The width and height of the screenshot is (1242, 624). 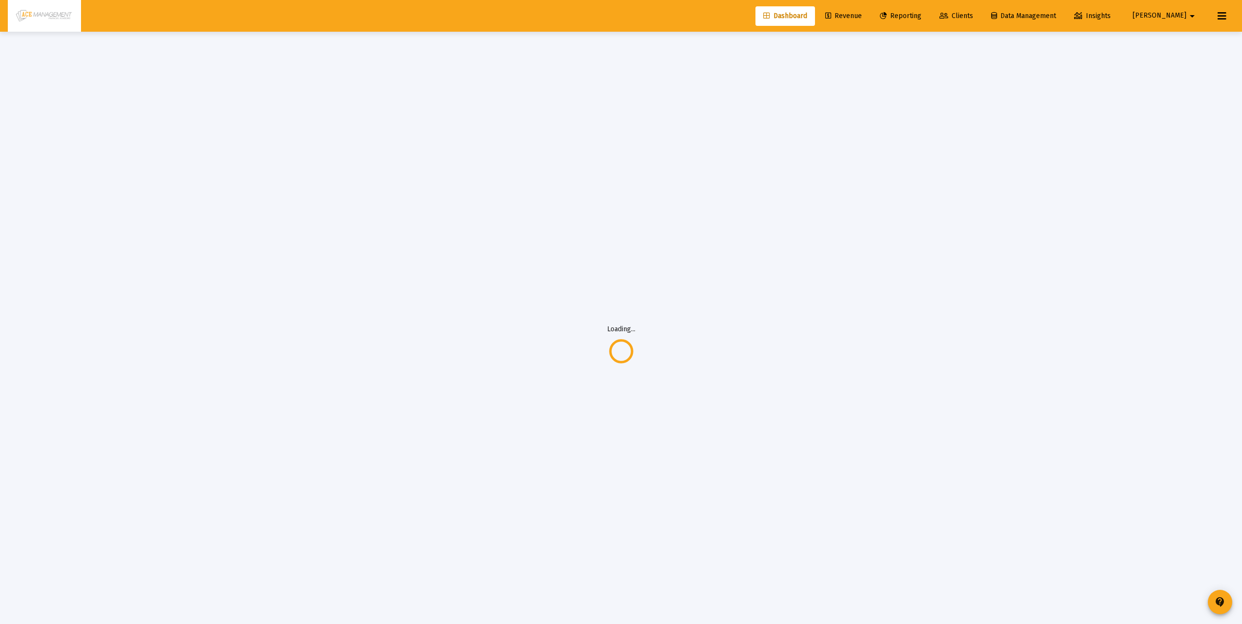 What do you see at coordinates (1023, 16) in the screenshot?
I see `a: Data Management` at bounding box center [1023, 16].